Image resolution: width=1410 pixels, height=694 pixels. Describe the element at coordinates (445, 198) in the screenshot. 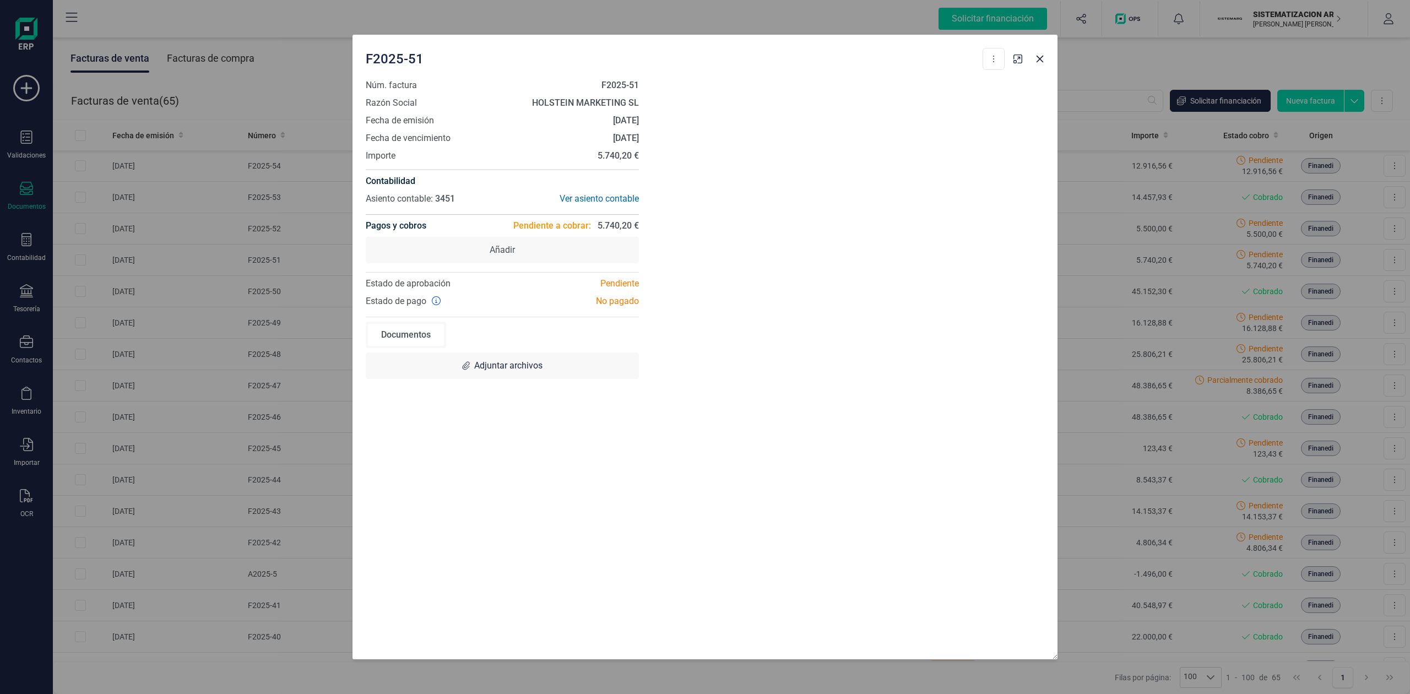

I see `span: 3451` at that location.